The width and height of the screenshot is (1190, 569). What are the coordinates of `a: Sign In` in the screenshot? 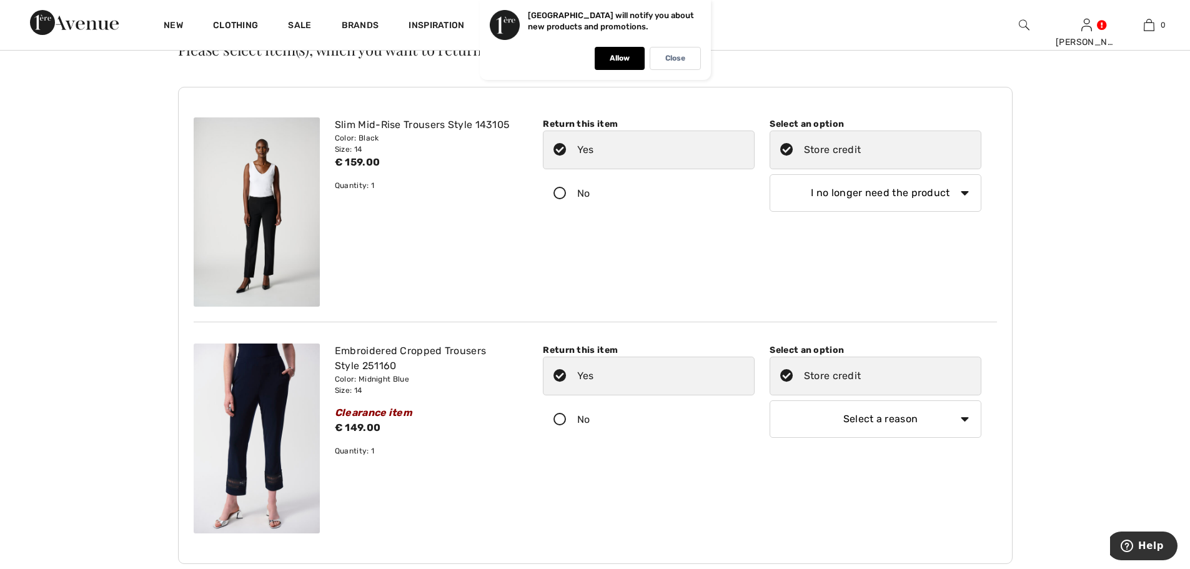 It's located at (1086, 24).